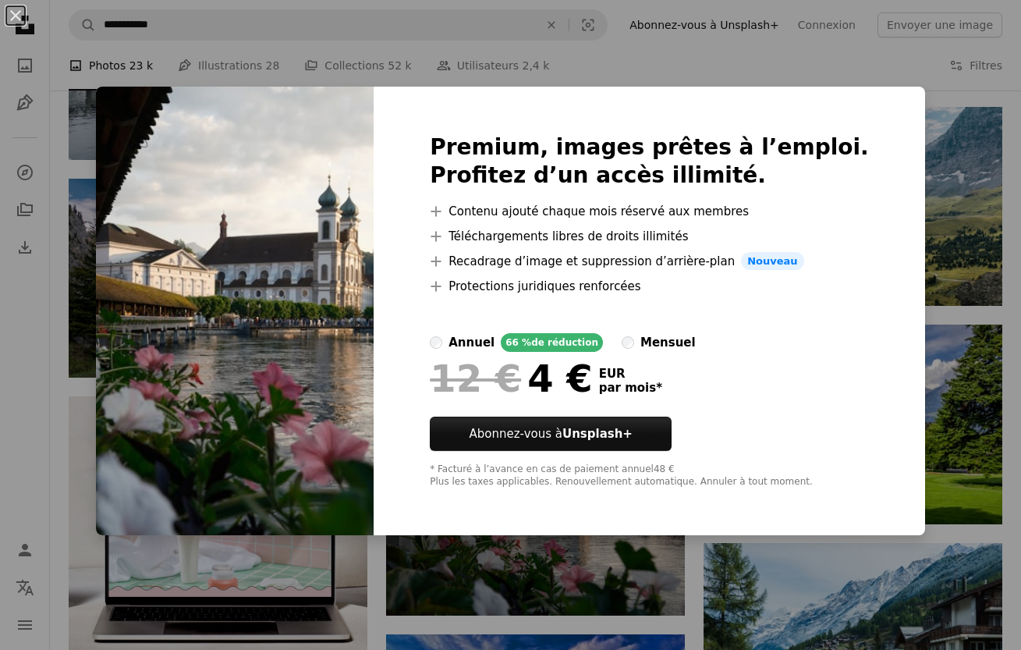 The width and height of the screenshot is (1021, 650). I want to click on div: 4 €, so click(511, 378).